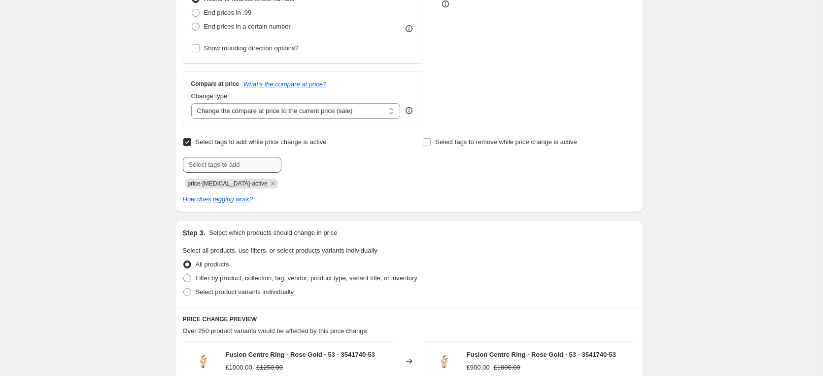 The width and height of the screenshot is (823, 376). What do you see at coordinates (273, 183) in the screenshot?
I see `button: Remove price-change-job-active` at bounding box center [273, 183].